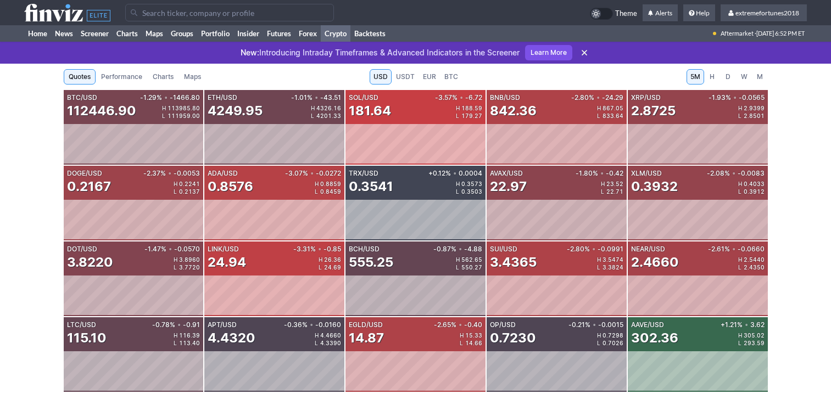 The image size is (831, 405). I want to click on span: D, so click(728, 77).